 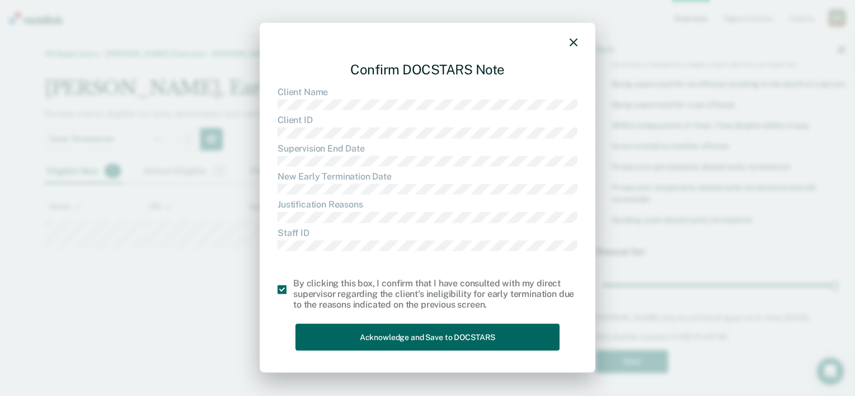 I want to click on dt: Client Name, so click(x=427, y=92).